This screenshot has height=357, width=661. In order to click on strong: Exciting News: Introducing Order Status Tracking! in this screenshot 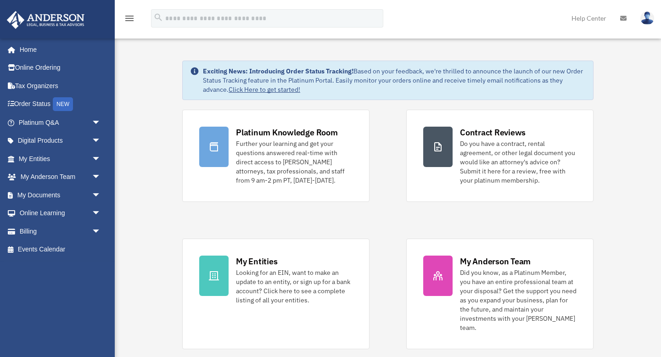, I will do `click(278, 71)`.